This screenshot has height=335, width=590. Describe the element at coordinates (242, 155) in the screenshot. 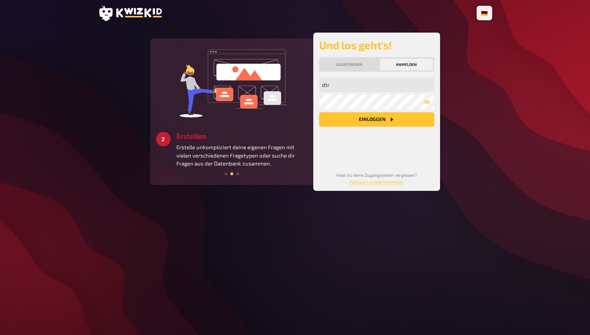

I see `p: Erstelle unkompliziert deine eigenen Fragen mit vielen verschiedenen Fragetypen oder suche dir Fr...` at that location.